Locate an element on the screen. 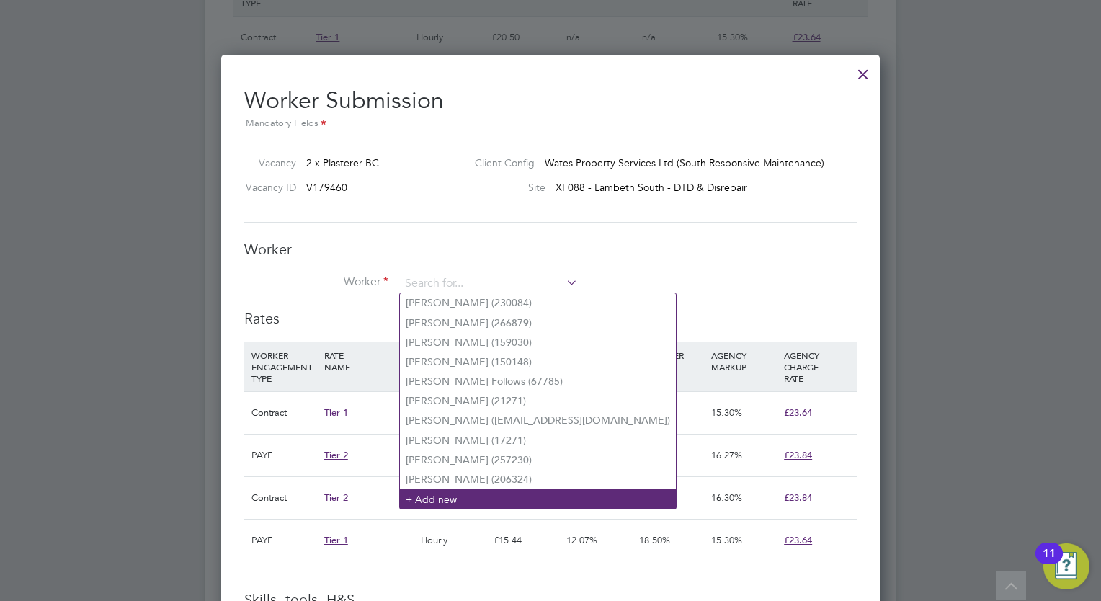  div: AGENCY MARKUP is located at coordinates (744, 361).